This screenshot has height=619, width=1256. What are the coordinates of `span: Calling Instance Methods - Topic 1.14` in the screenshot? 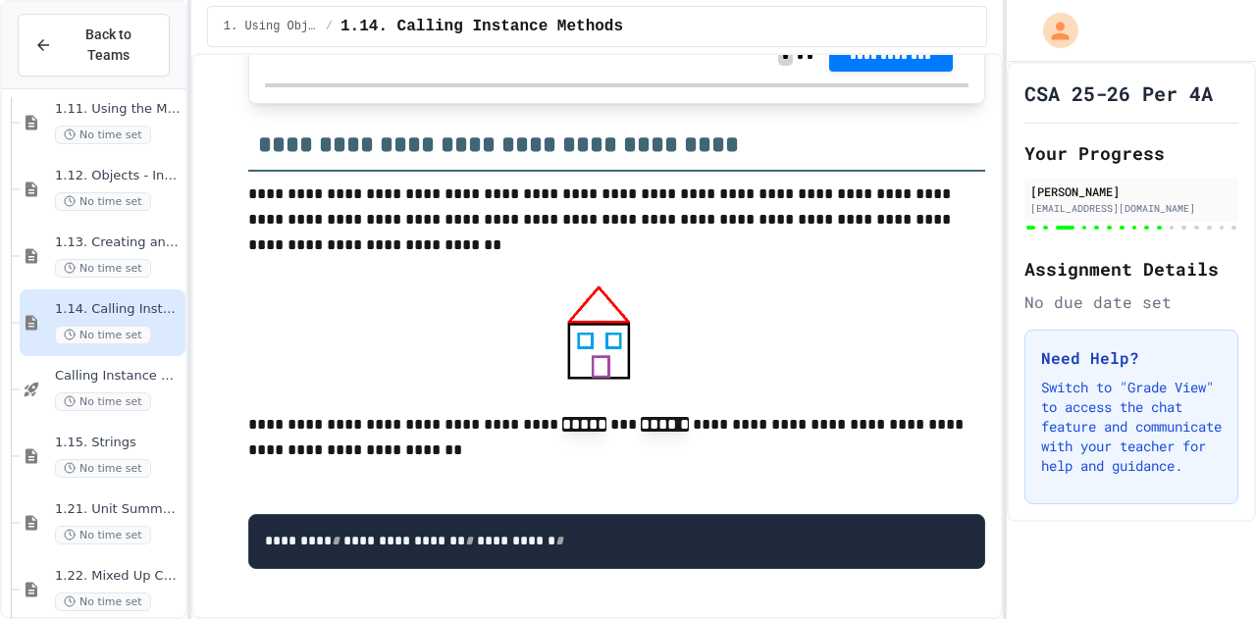 It's located at (118, 376).